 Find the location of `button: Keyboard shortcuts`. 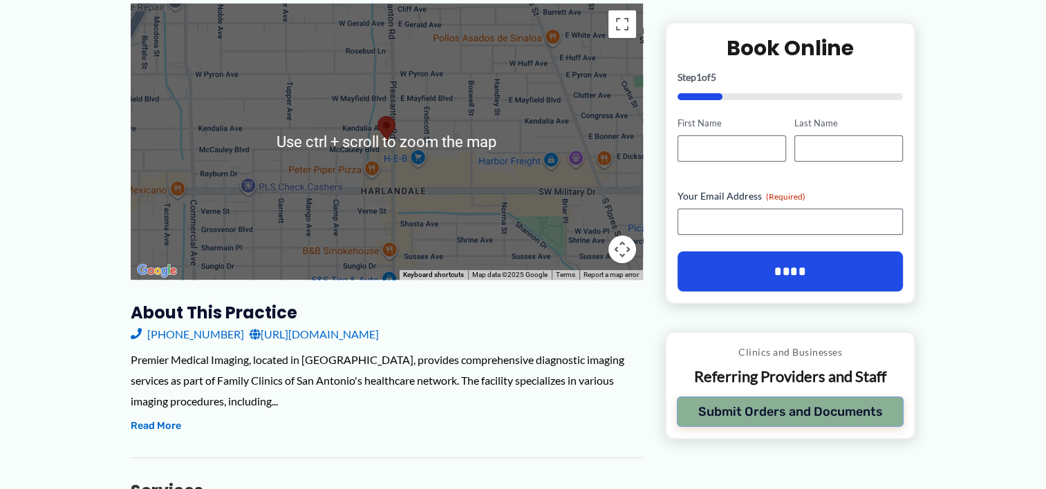

button: Keyboard shortcuts is located at coordinates (433, 275).